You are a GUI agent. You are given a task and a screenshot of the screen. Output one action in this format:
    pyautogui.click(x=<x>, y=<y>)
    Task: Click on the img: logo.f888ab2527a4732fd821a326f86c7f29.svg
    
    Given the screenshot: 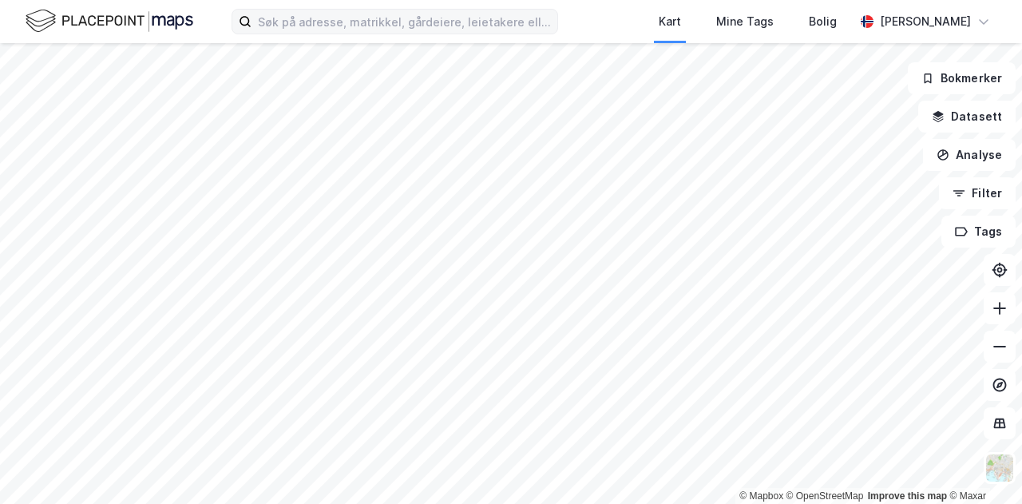 What is the action you would take?
    pyautogui.click(x=109, y=21)
    